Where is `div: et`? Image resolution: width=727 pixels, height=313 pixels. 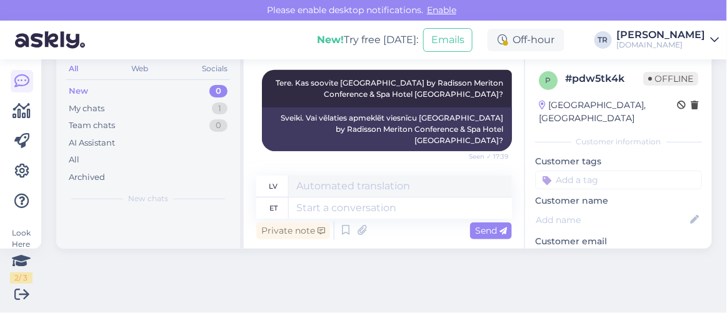 div: et is located at coordinates (273, 208).